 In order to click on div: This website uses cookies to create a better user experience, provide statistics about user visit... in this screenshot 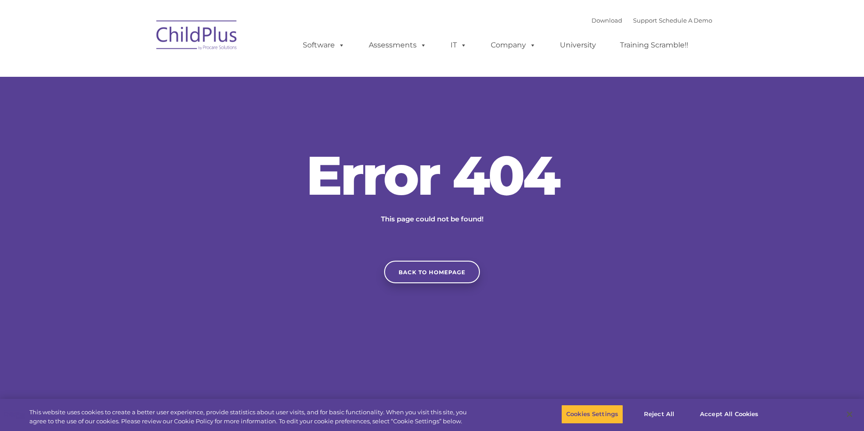, I will do `click(252, 417)`.